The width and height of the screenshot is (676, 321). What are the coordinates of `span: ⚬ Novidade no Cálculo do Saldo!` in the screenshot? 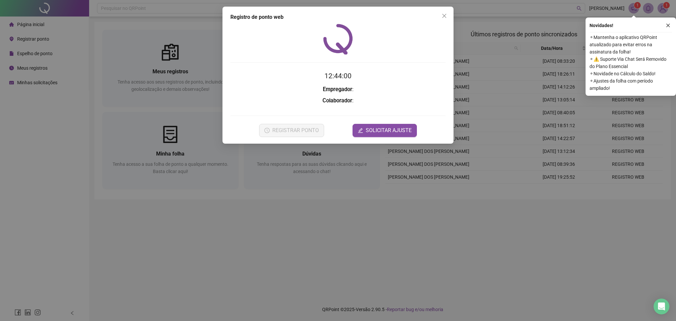 It's located at (631, 74).